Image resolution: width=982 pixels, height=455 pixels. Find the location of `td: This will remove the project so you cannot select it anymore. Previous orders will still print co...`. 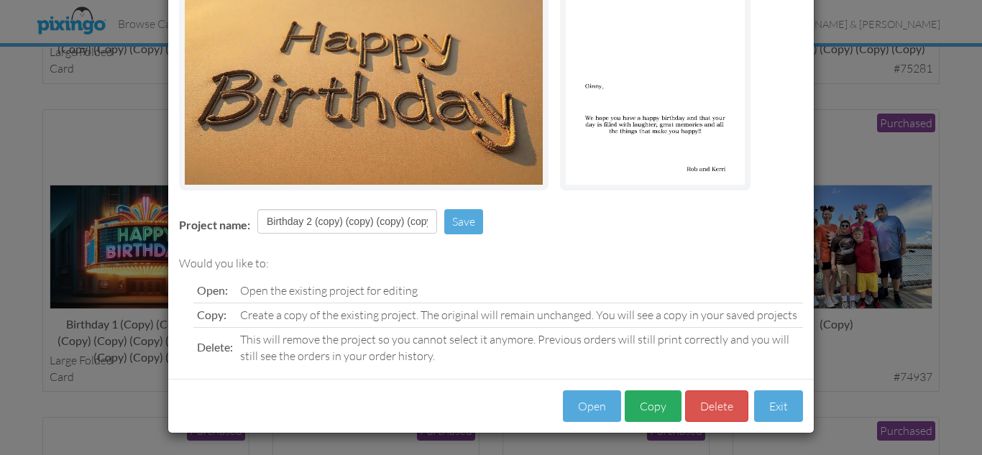

td: This will remove the project so you cannot select it anymore. Previous orders will still print co... is located at coordinates (520, 347).